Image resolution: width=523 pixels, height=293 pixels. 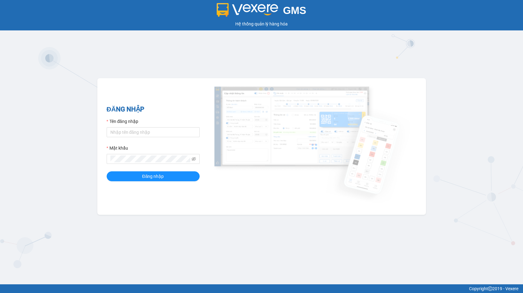 What do you see at coordinates (153, 176) in the screenshot?
I see `button: Đăng nhập` at bounding box center [153, 176].